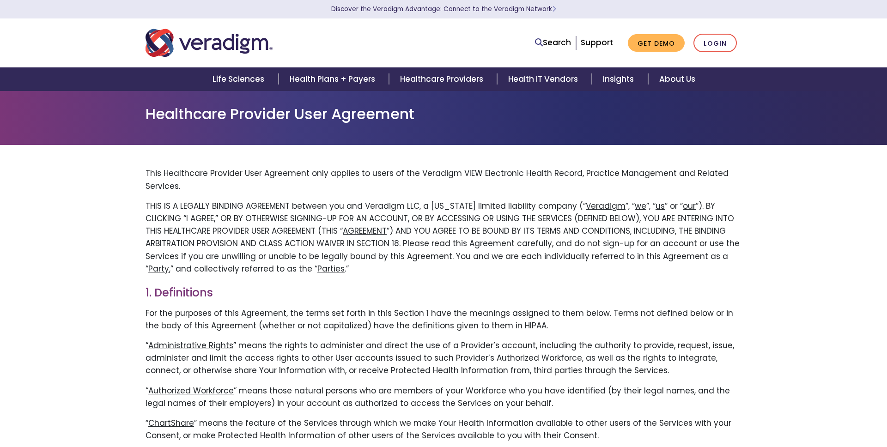  I want to click on span: Authorized Workforce, so click(191, 391).